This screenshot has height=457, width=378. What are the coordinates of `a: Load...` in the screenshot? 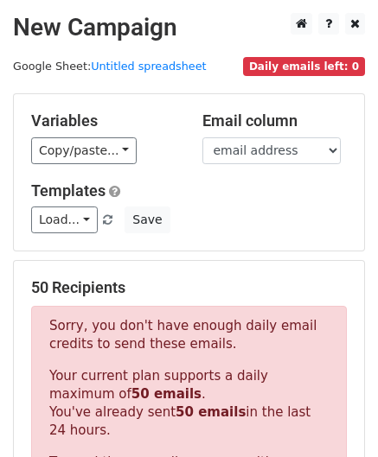 It's located at (64, 219).